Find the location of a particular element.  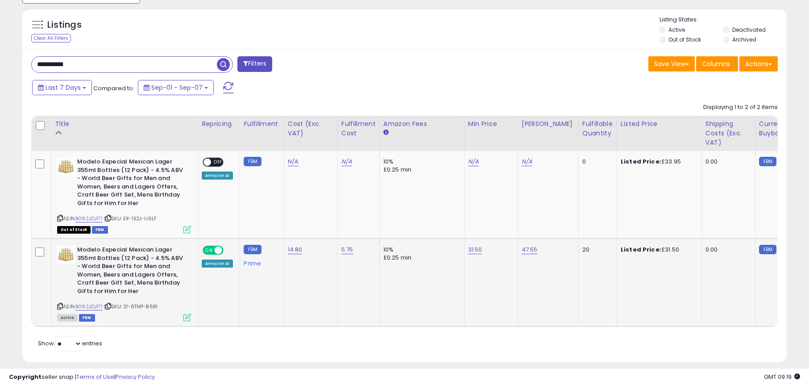

div: Fulfillment is located at coordinates (261, 124).